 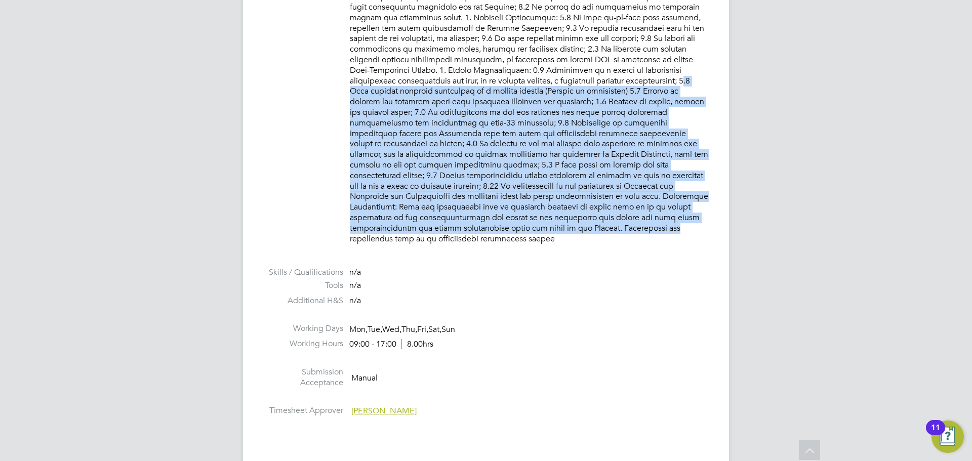 I want to click on div: 09:00 - 17:00, so click(x=392, y=344).